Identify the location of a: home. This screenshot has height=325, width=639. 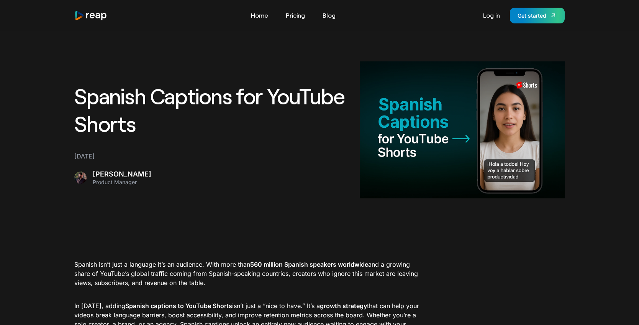
(91, 15).